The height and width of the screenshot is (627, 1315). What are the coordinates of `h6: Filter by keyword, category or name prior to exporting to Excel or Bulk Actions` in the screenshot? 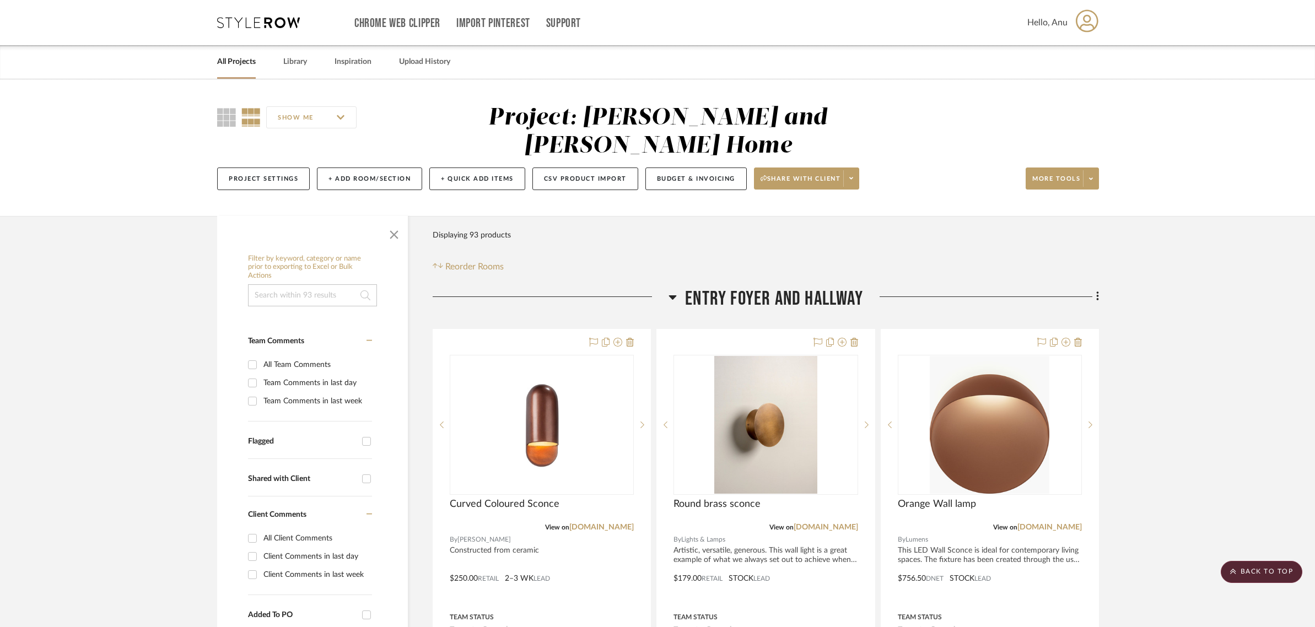 It's located at (312, 267).